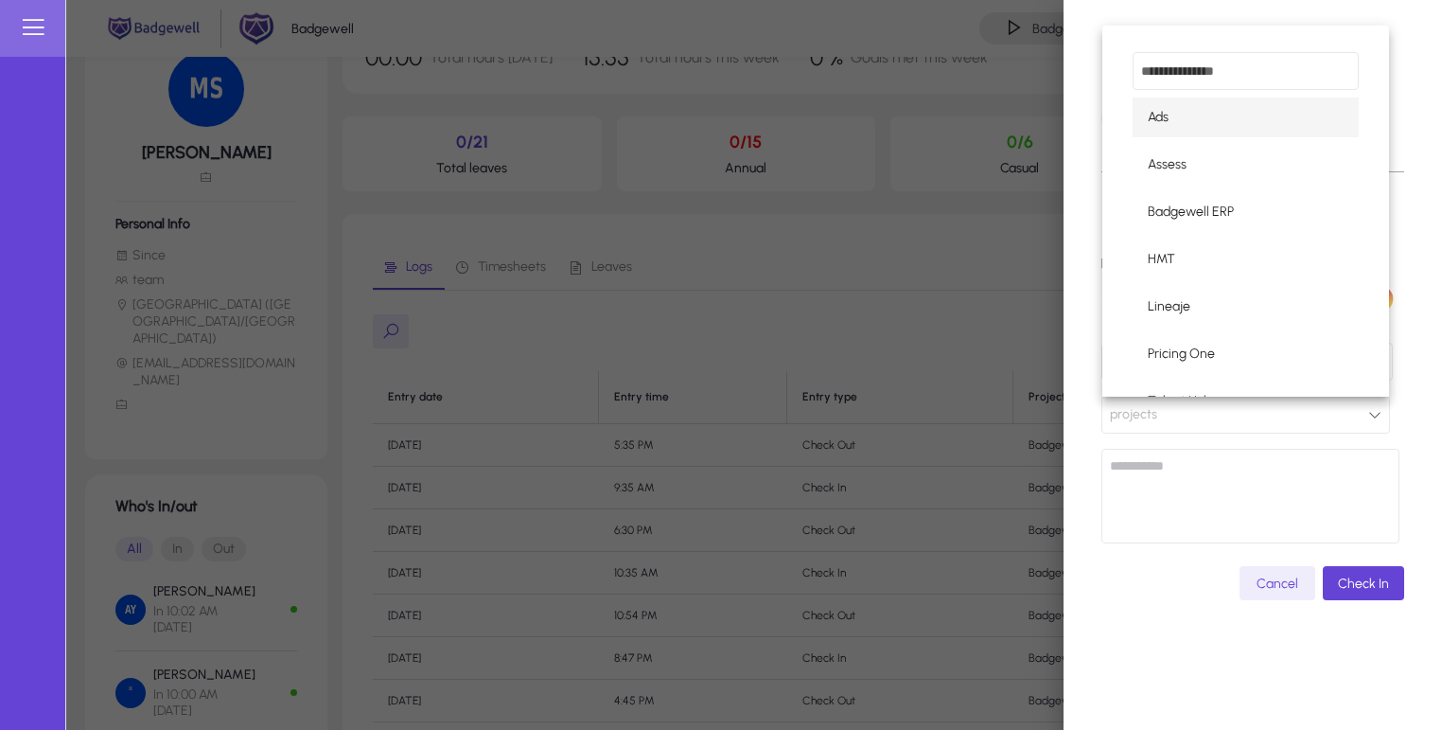 The width and height of the screenshot is (1442, 730). I want to click on mat-option: Lineaje, so click(1245, 307).